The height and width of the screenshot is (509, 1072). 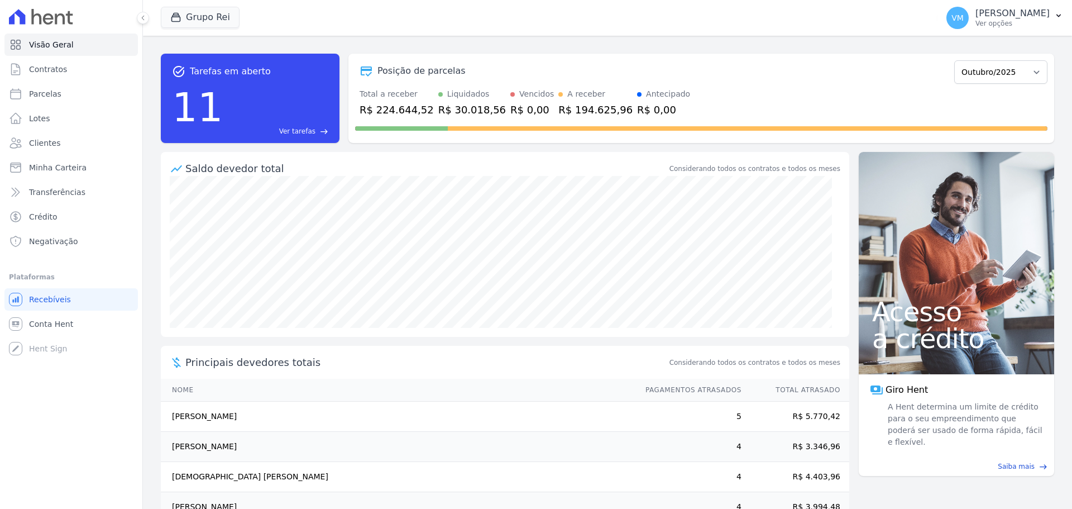 What do you see at coordinates (57, 192) in the screenshot?
I see `span: Transferências` at bounding box center [57, 192].